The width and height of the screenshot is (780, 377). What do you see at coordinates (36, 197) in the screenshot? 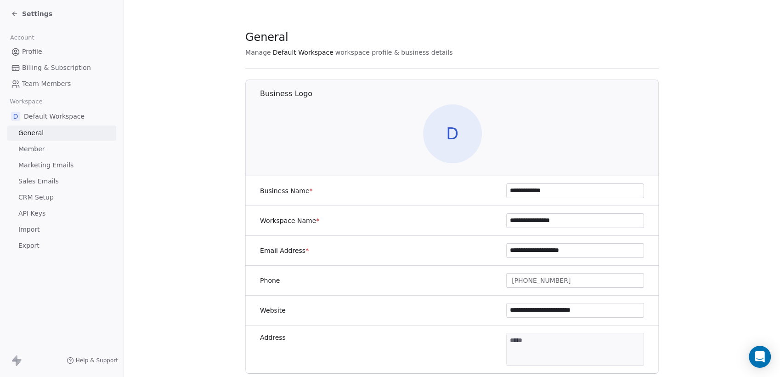
I see `span: CRM Setup` at bounding box center [36, 197].